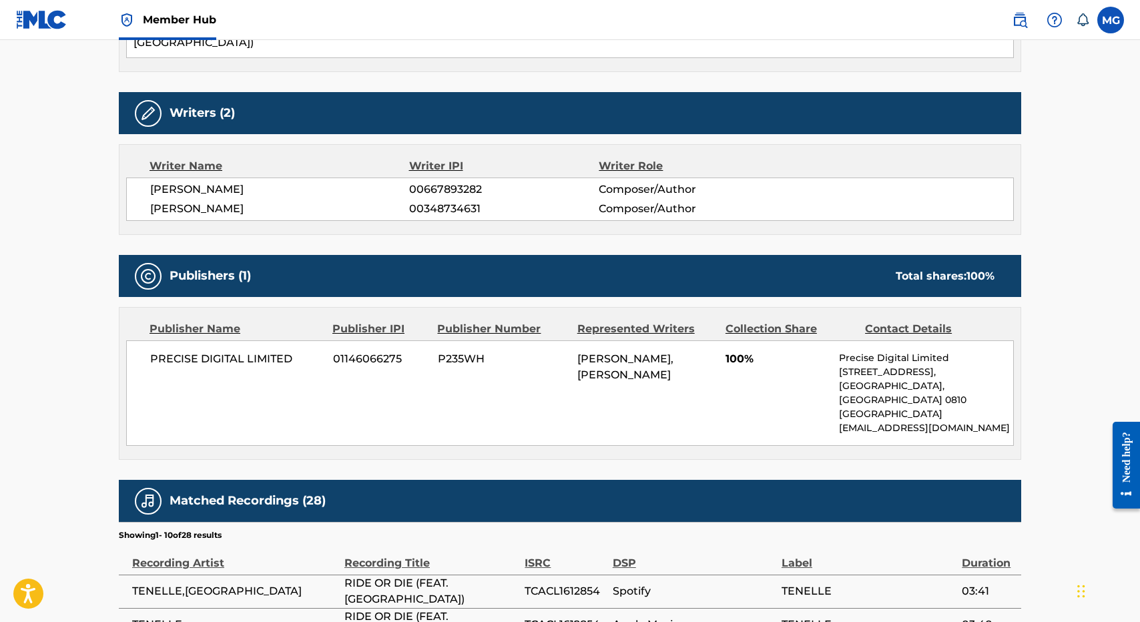  Describe the element at coordinates (694, 591) in the screenshot. I see `span: Spotify` at that location.